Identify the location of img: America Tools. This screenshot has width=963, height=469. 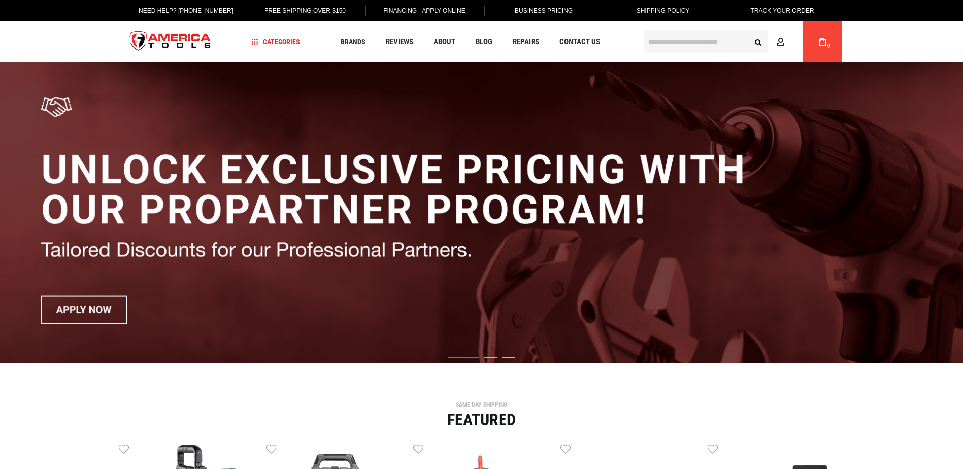
(171, 42).